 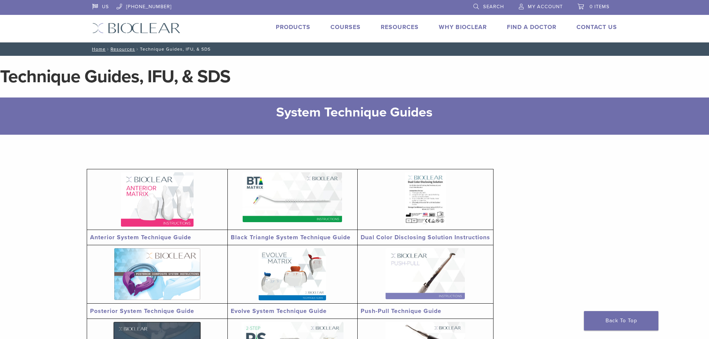 What do you see at coordinates (136, 28) in the screenshot?
I see `img: Bioclear` at bounding box center [136, 28].